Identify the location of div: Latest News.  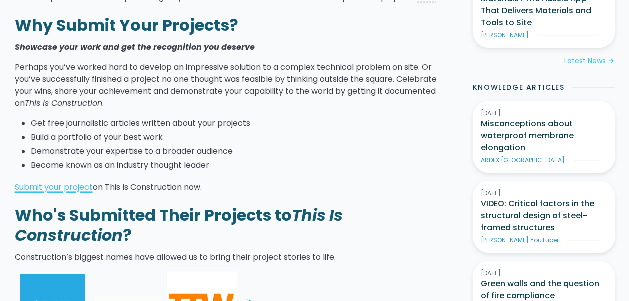
(585, 61).